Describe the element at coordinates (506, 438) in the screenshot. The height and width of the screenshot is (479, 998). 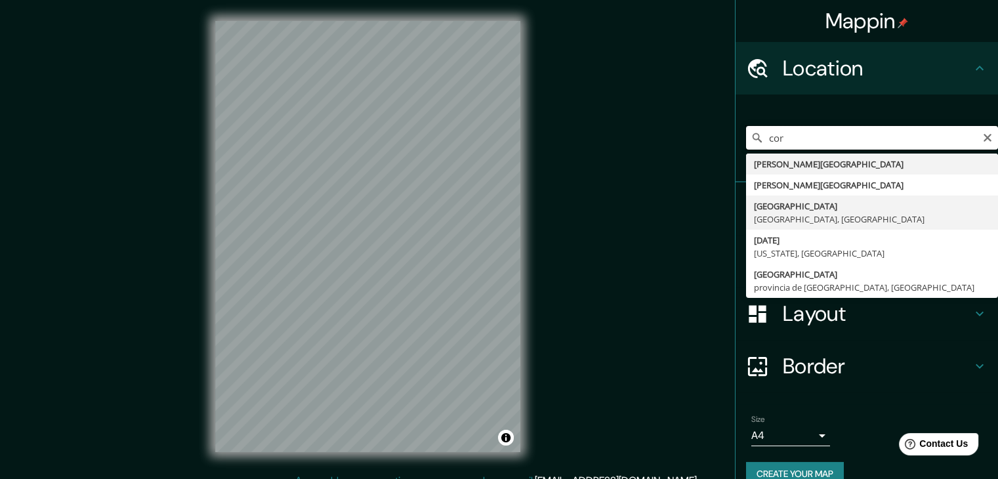
I see `button: Toggle attribution` at that location.